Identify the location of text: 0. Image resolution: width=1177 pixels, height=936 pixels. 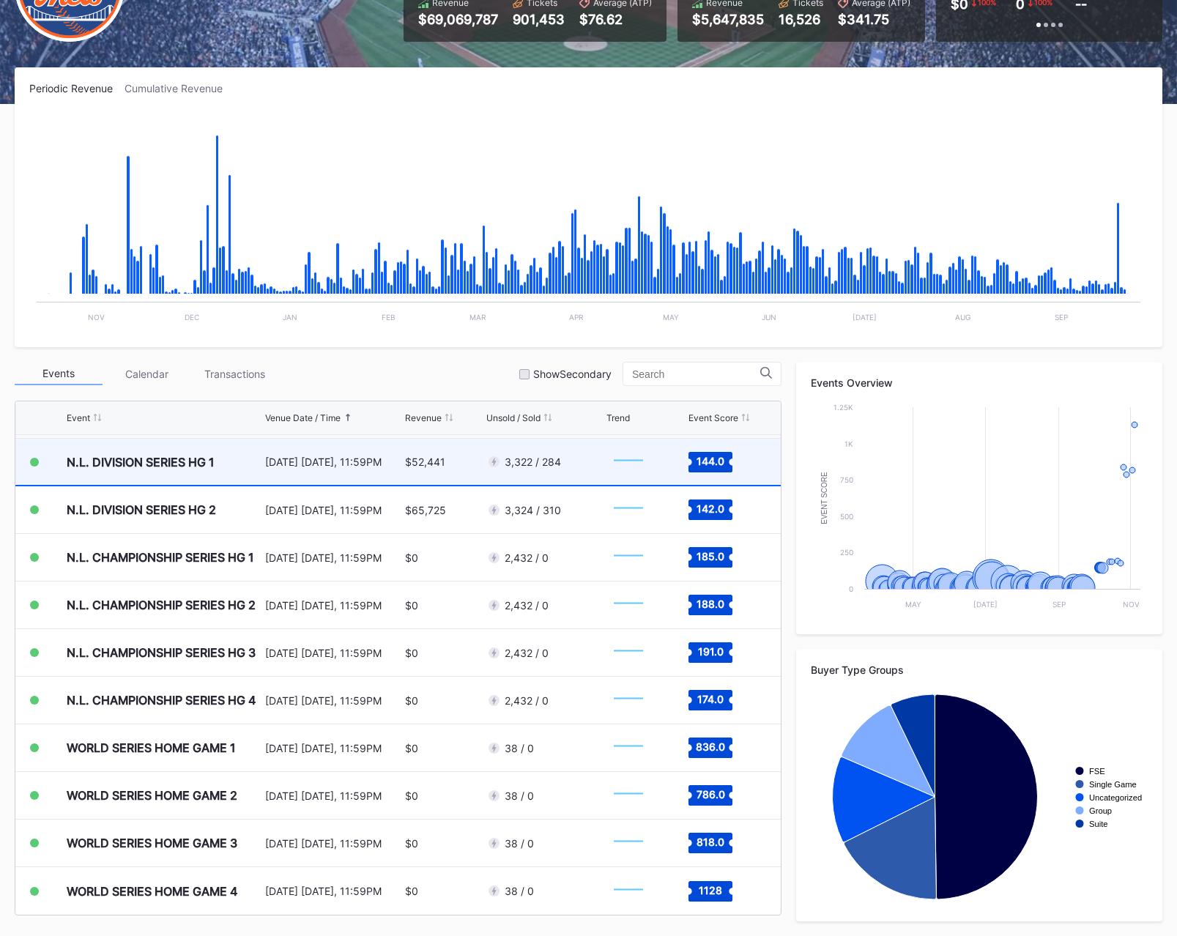
(851, 589).